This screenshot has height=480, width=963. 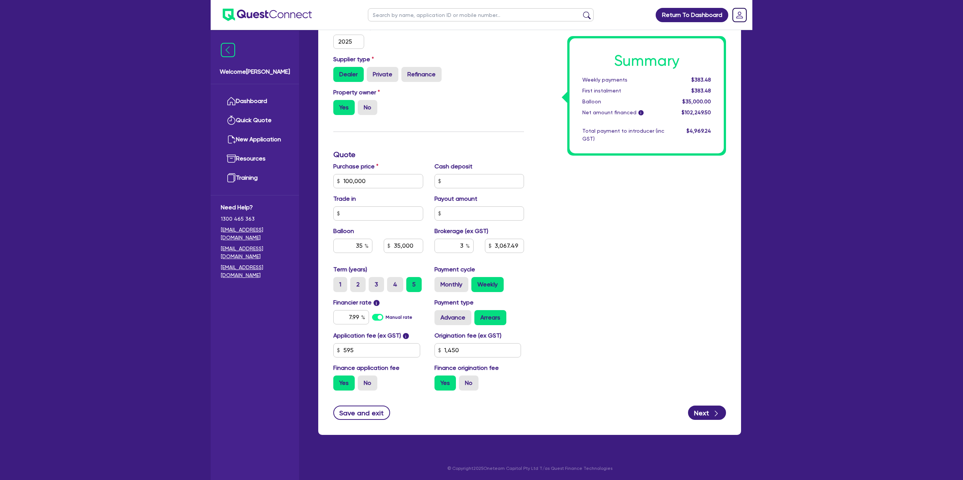 I want to click on div: Weekly payments, so click(x=623, y=80).